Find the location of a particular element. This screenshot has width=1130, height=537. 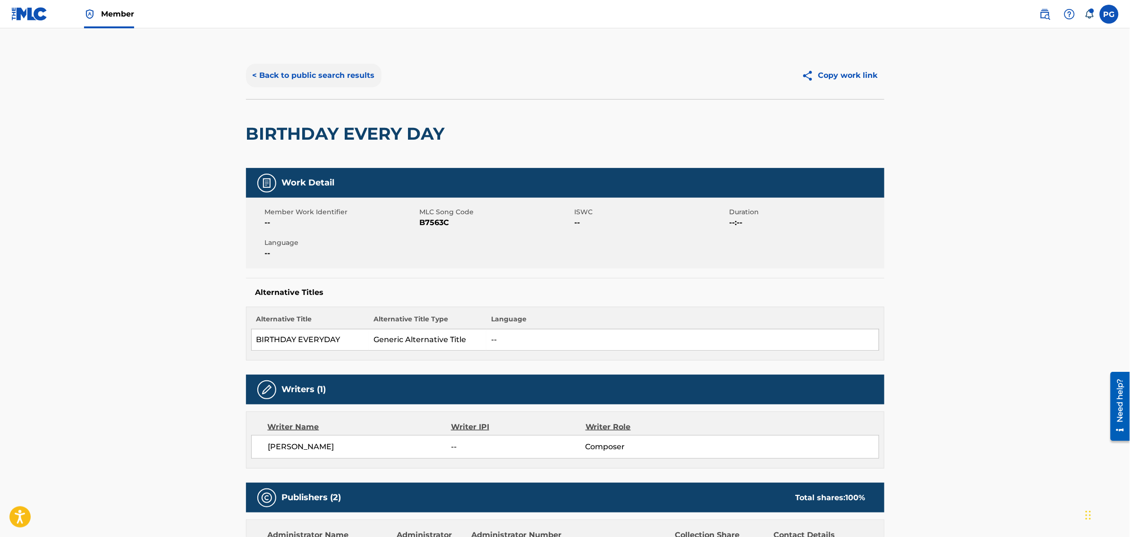

span: B7563C is located at coordinates (496, 223).